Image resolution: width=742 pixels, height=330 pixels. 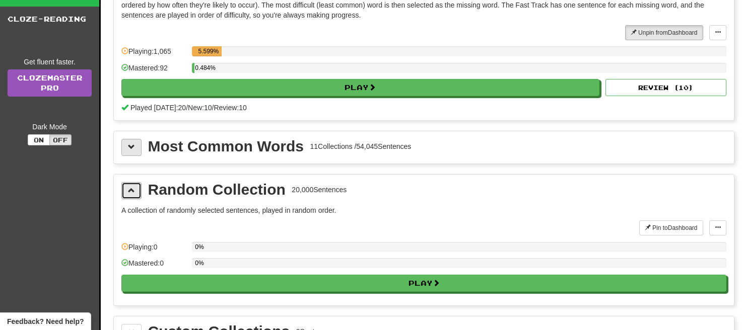 What do you see at coordinates (199, 108) in the screenshot?
I see `span: New: 10` at bounding box center [199, 108].